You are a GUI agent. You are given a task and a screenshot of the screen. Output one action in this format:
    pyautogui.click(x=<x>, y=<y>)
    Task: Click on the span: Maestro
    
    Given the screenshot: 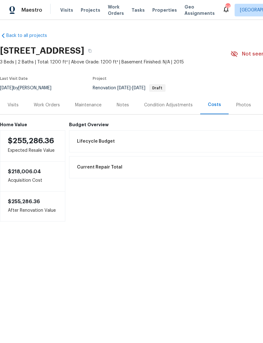 What is the action you would take?
    pyautogui.click(x=32, y=10)
    